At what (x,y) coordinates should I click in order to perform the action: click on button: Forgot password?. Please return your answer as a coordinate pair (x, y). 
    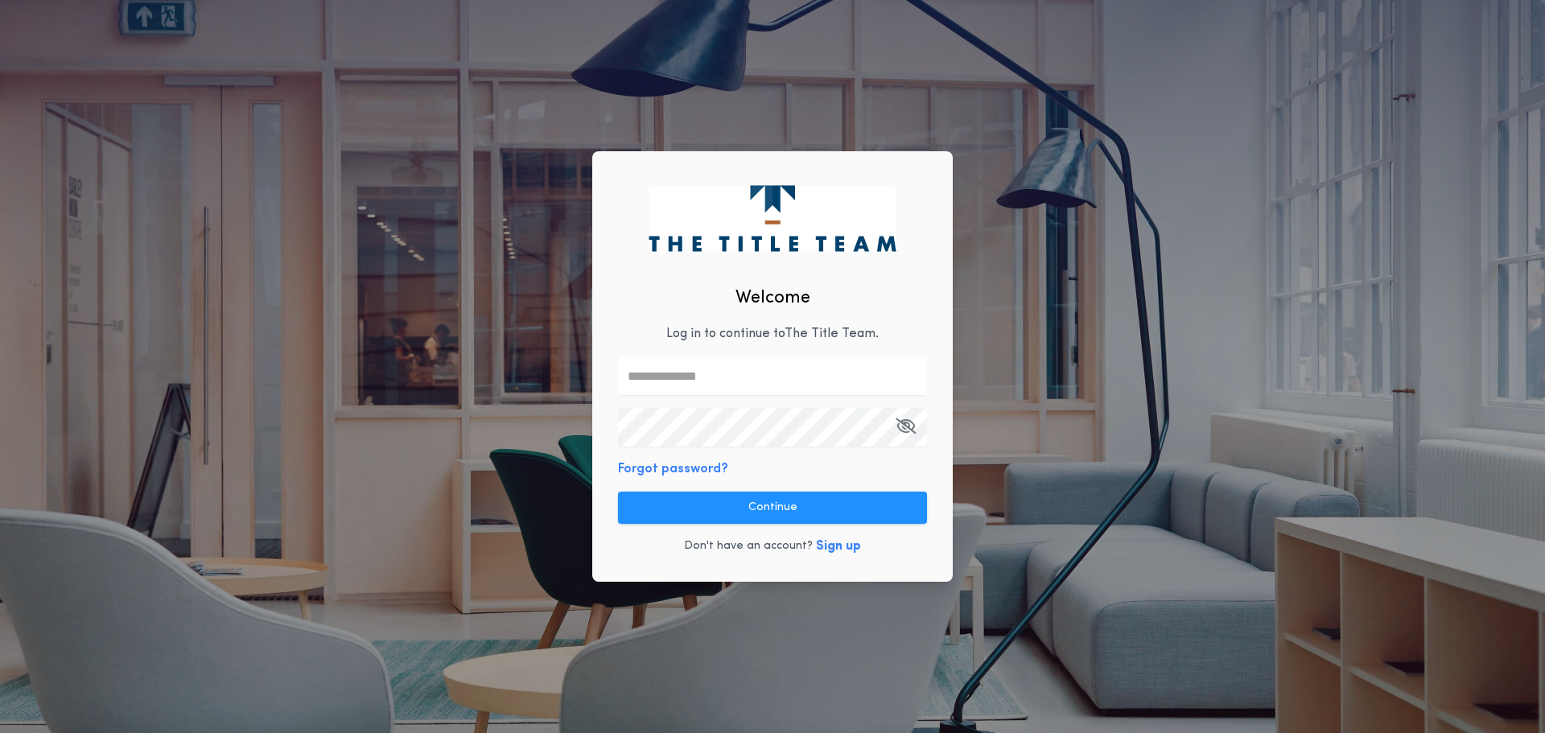
    Looking at the image, I should click on (673, 469).